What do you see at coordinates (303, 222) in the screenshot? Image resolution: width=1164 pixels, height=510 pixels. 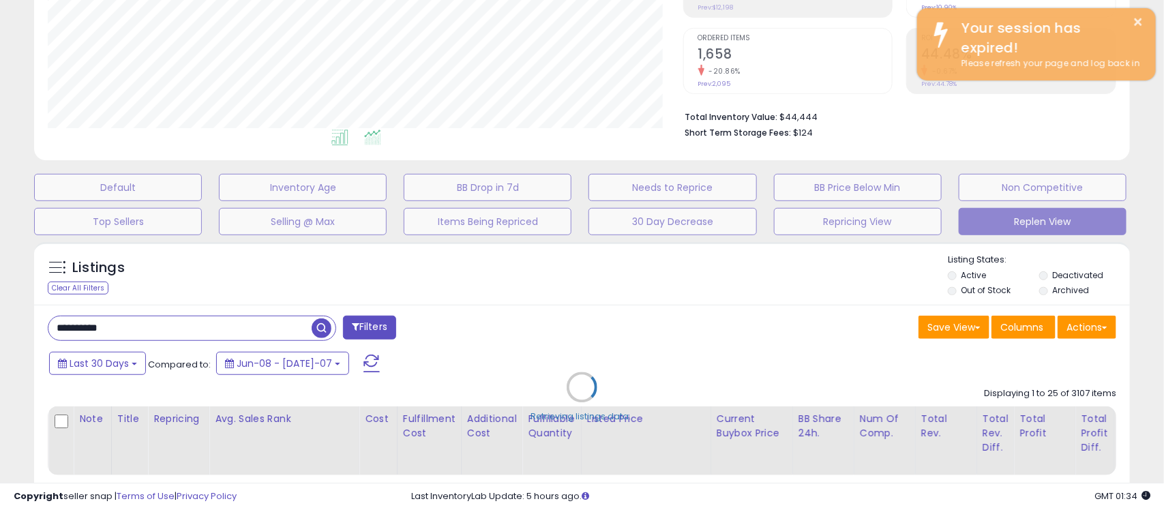 I see `button: Selling @ Max` at bounding box center [303, 222].